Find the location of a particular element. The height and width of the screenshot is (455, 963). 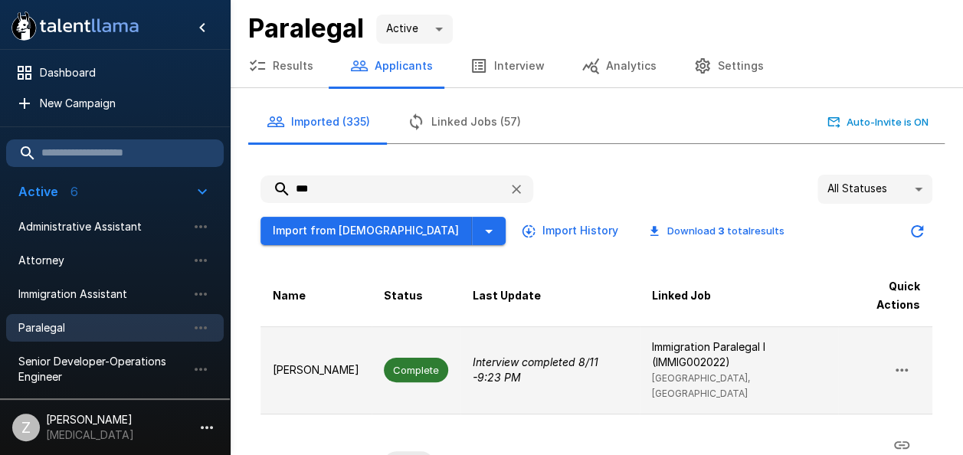

button: Auto-Invite is ON is located at coordinates (878, 122).